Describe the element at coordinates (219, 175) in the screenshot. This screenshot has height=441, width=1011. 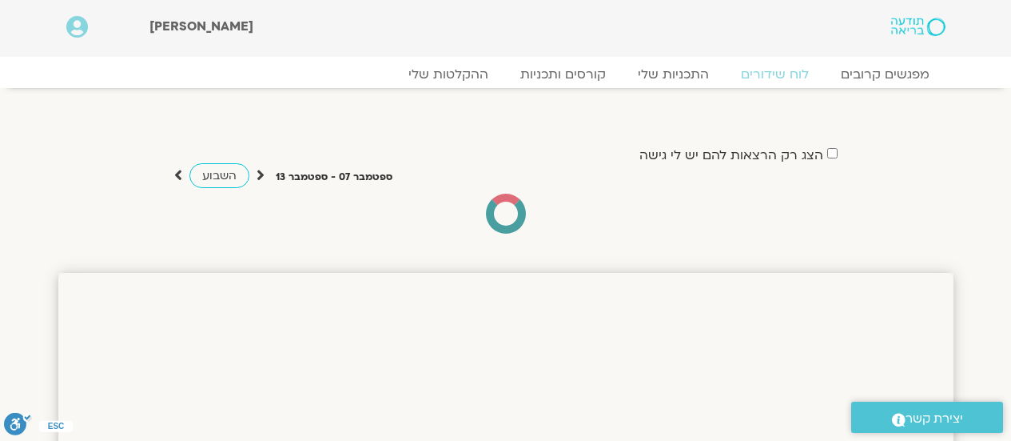
I see `span: השבוע` at that location.